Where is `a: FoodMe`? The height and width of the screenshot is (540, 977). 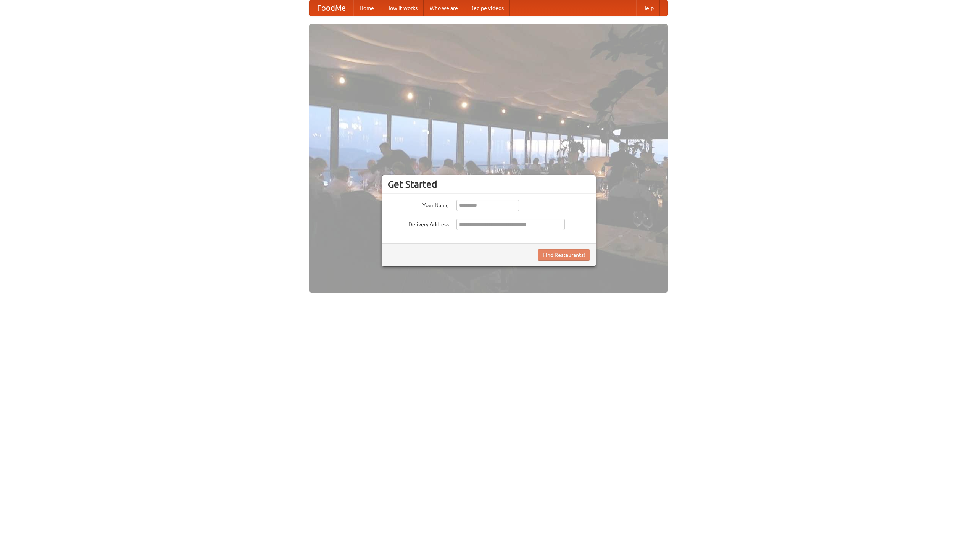 a: FoodMe is located at coordinates (331, 8).